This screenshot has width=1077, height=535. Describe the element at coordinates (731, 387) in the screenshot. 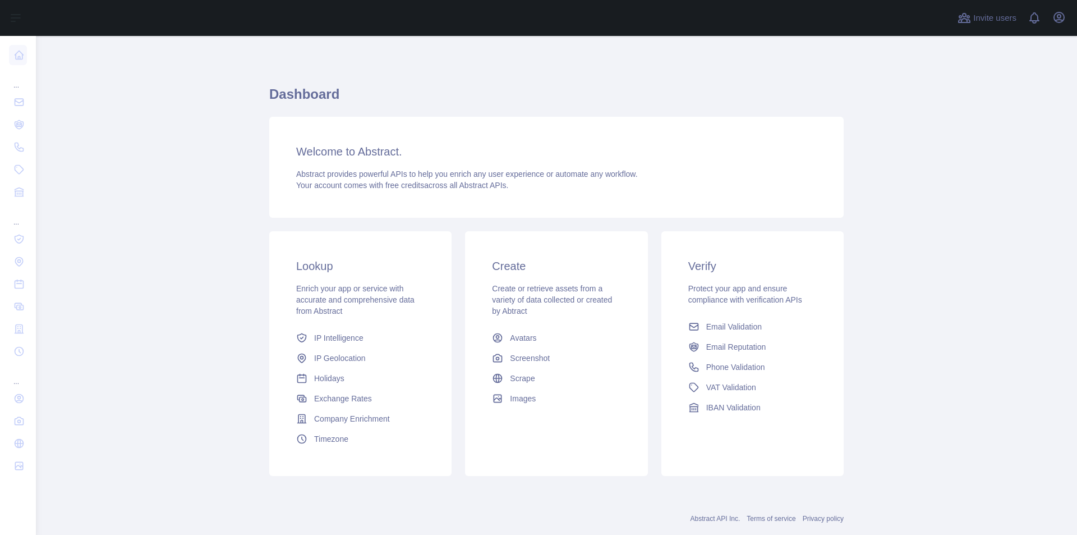

I see `span: VAT Validation` at that location.